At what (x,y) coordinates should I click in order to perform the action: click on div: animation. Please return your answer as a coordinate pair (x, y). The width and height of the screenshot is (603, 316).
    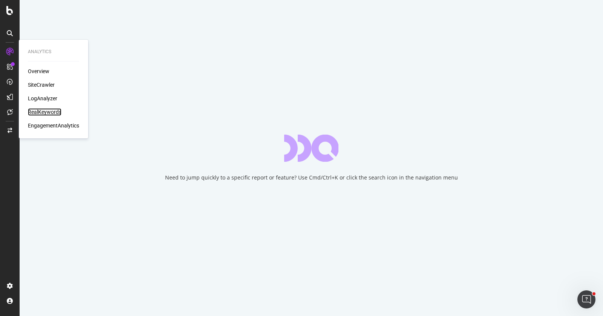
    Looking at the image, I should click on (311, 148).